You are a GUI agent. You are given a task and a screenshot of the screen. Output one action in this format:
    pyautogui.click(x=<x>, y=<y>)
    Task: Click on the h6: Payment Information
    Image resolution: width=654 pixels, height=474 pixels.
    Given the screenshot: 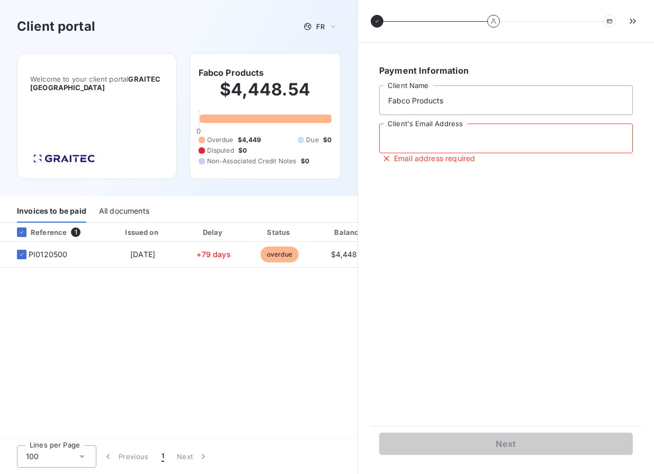 What is the action you would take?
    pyautogui.click(x=506, y=70)
    